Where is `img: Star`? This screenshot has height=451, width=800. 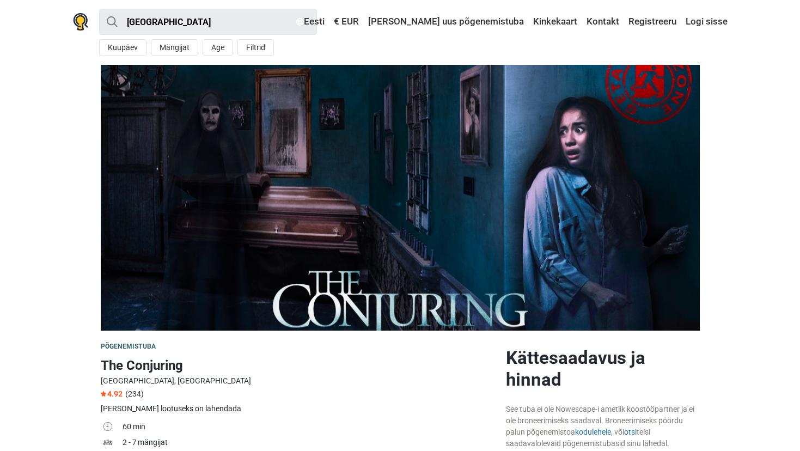 img: Star is located at coordinates (104, 394).